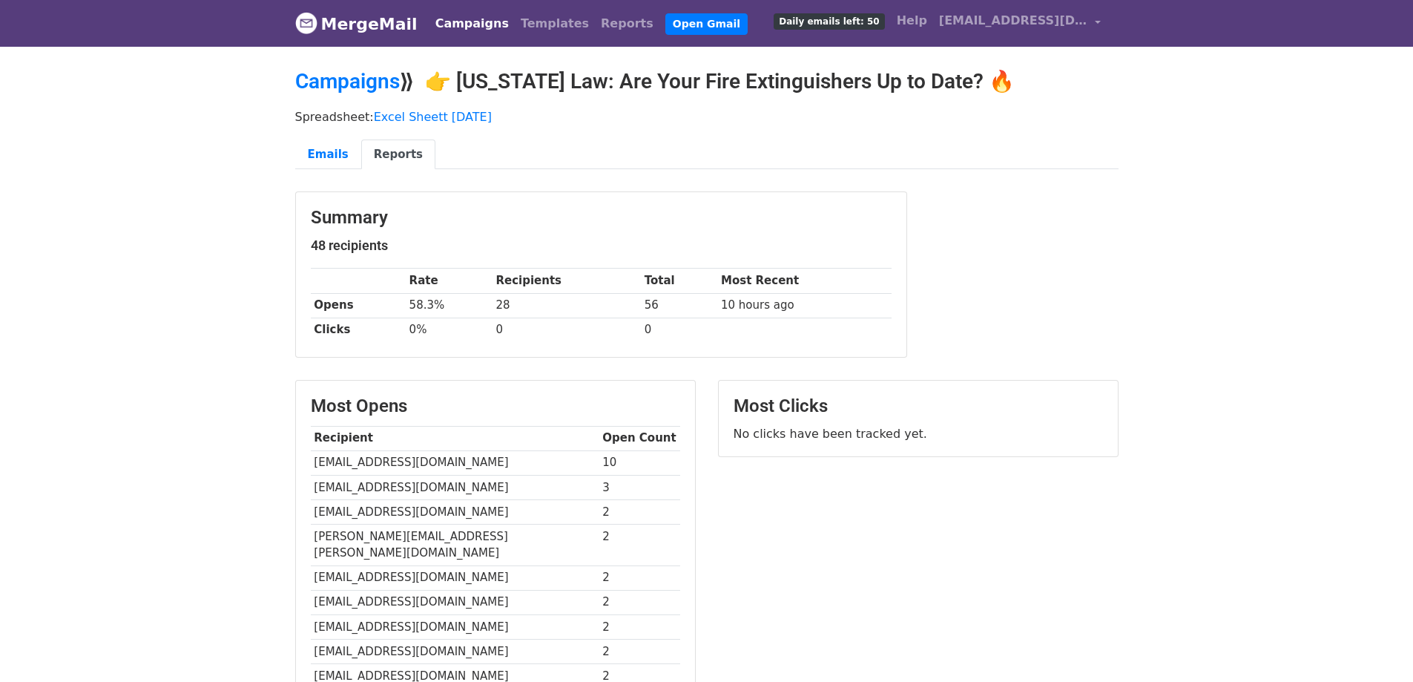 Image resolution: width=1413 pixels, height=682 pixels. What do you see at coordinates (804, 305) in the screenshot?
I see `td: 10 hours ago` at bounding box center [804, 305].